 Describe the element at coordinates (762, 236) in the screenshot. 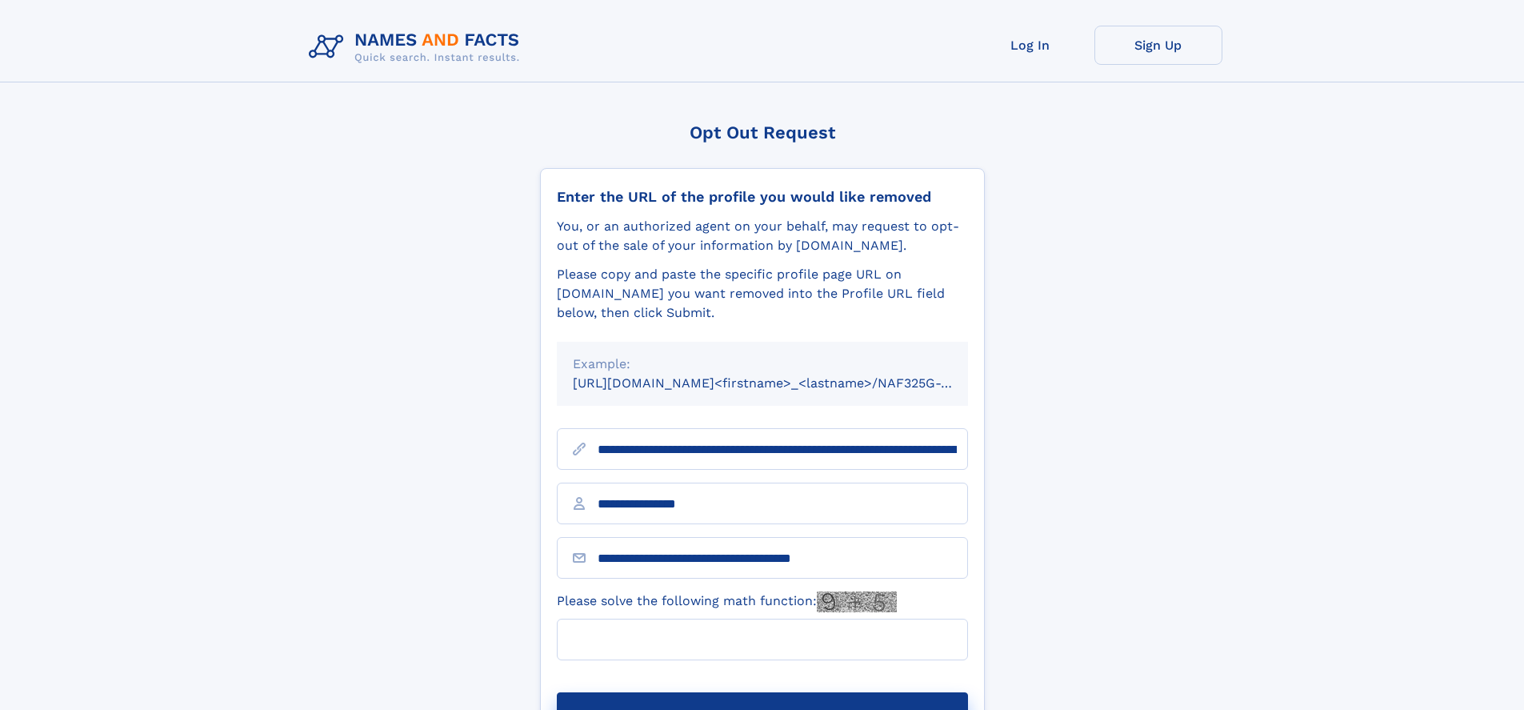

I see `div: You, or an authorized agent on your behalf, may request to opt-out of the sale of your informatio...` at that location.